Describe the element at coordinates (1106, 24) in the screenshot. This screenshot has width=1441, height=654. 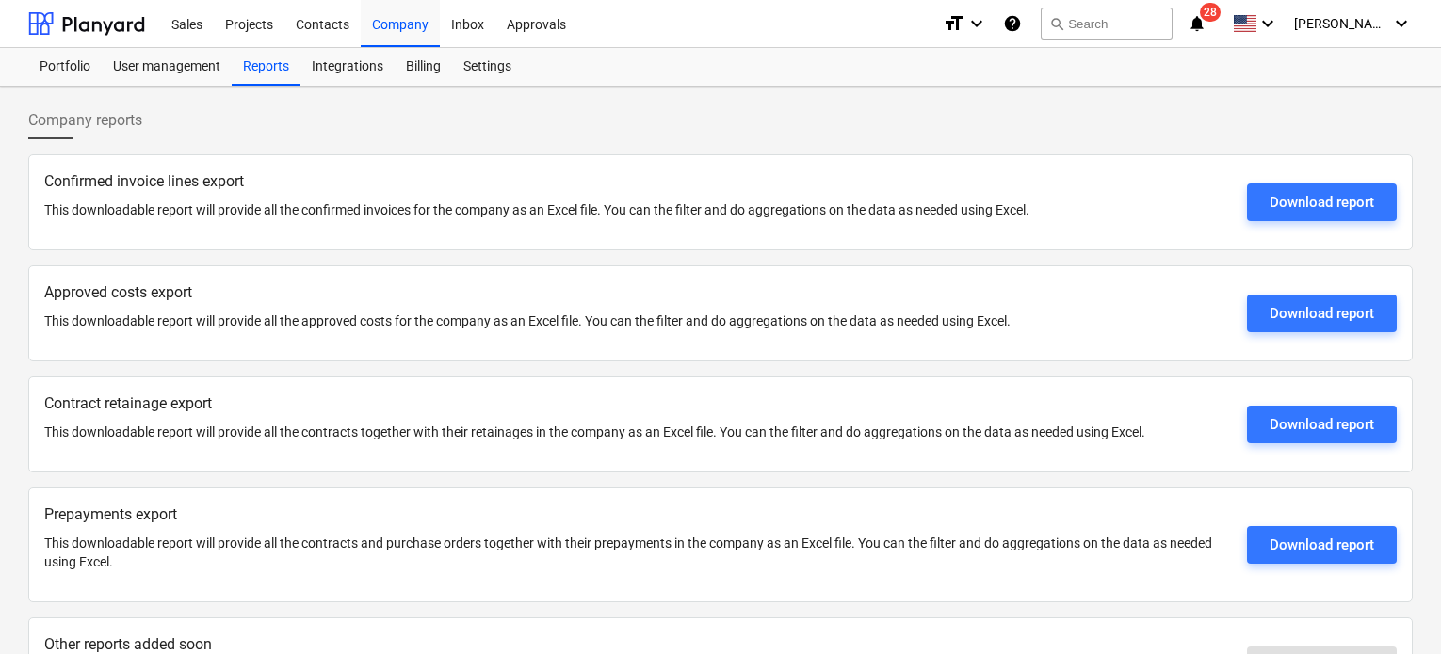
I see `button: Search` at that location.